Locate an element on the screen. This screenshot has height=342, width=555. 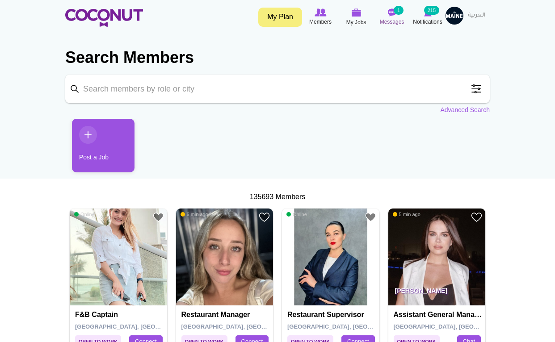
span: Members is located at coordinates (320, 22).